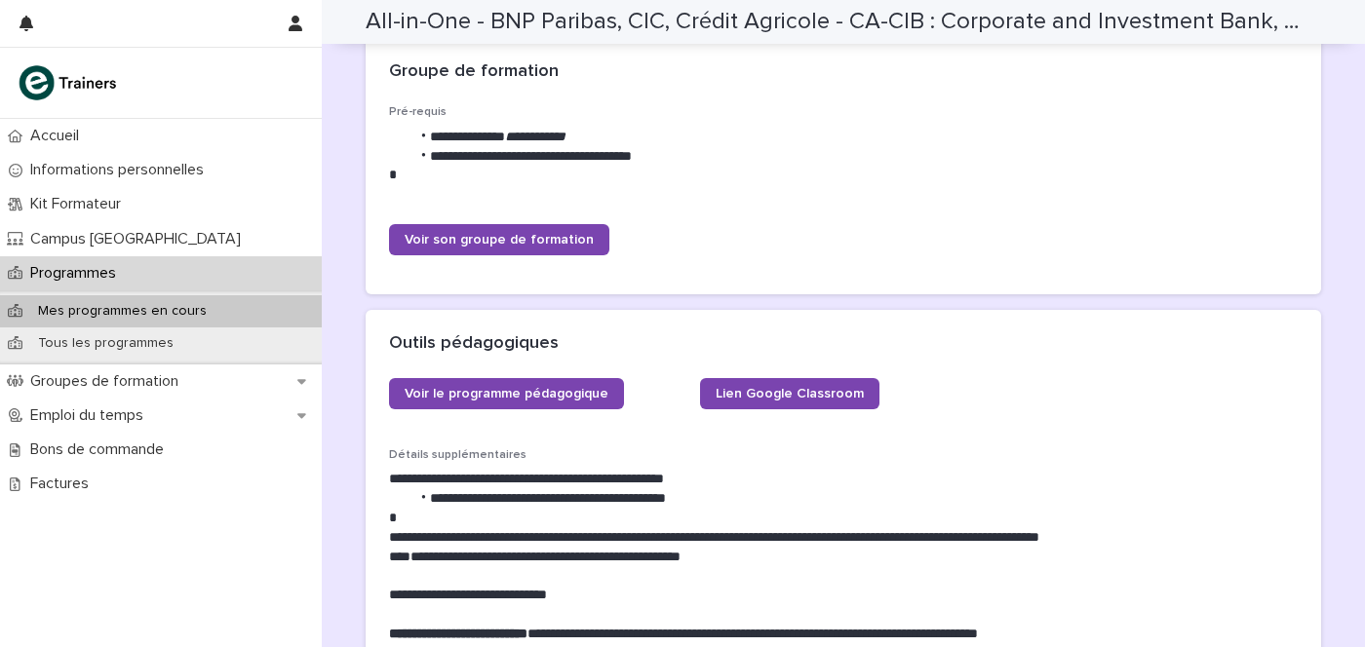  Describe the element at coordinates (122, 311) in the screenshot. I see `p: Mes programmes en cours` at that location.